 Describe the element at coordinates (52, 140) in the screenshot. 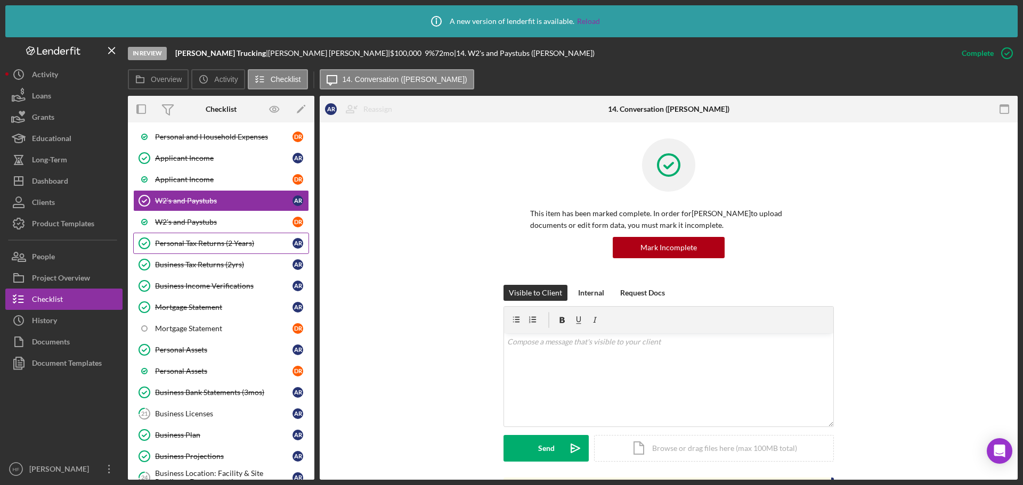

I see `div: Educational` at that location.